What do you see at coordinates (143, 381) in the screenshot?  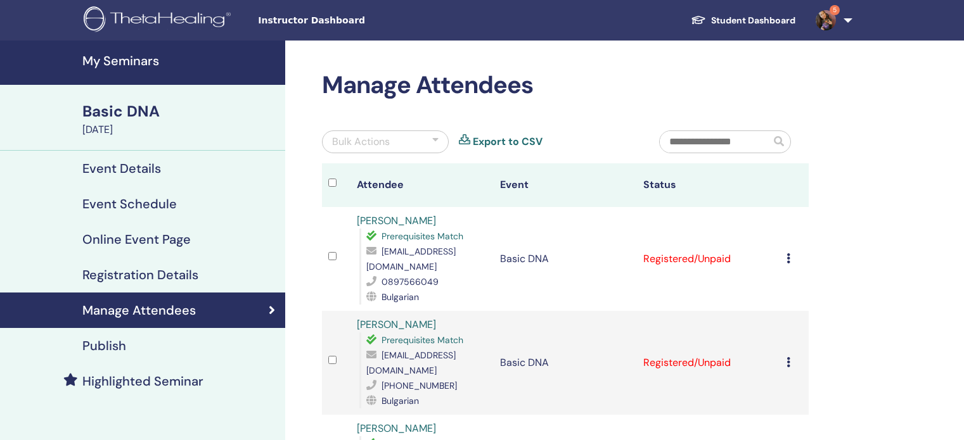 I see `h4: Highlighted Seminar` at bounding box center [143, 381].